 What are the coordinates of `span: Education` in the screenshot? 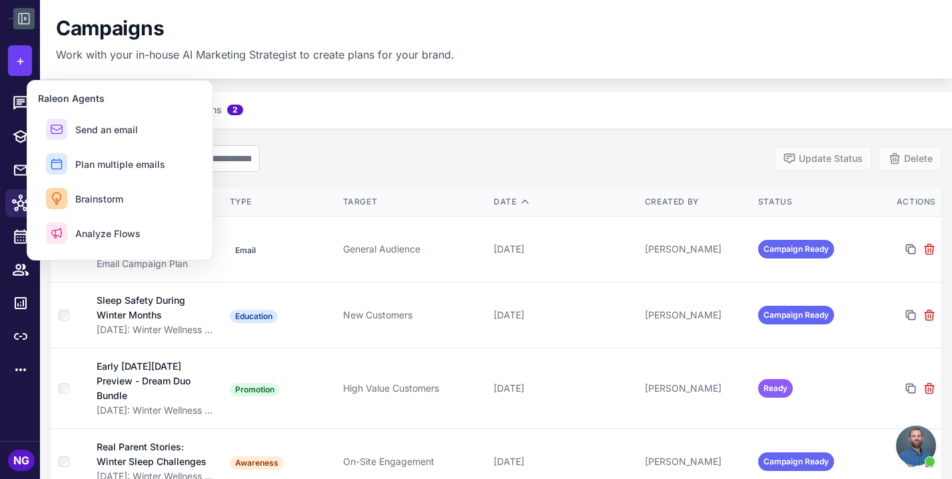 It's located at (254, 316).